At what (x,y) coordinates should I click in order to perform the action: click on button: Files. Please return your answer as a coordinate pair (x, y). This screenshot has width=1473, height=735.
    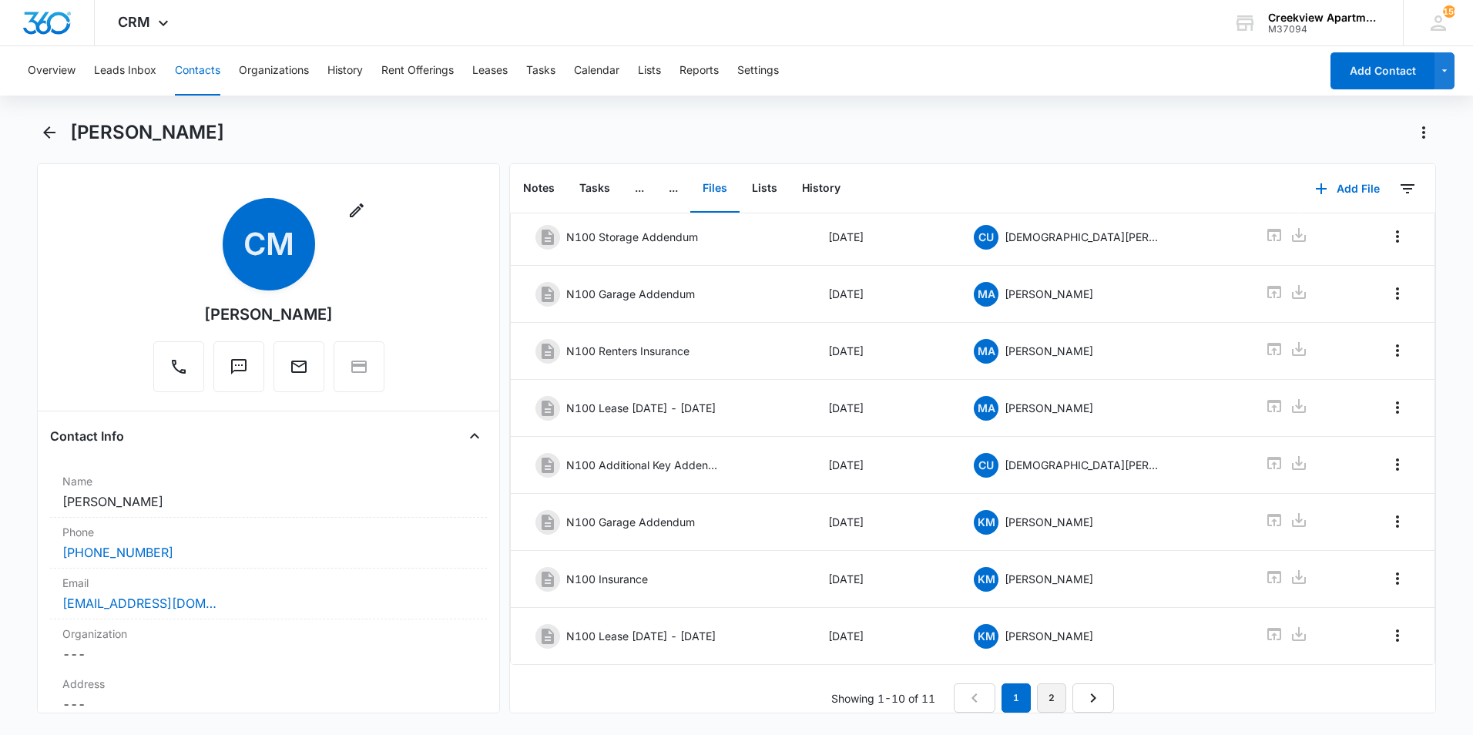
    Looking at the image, I should click on (715, 189).